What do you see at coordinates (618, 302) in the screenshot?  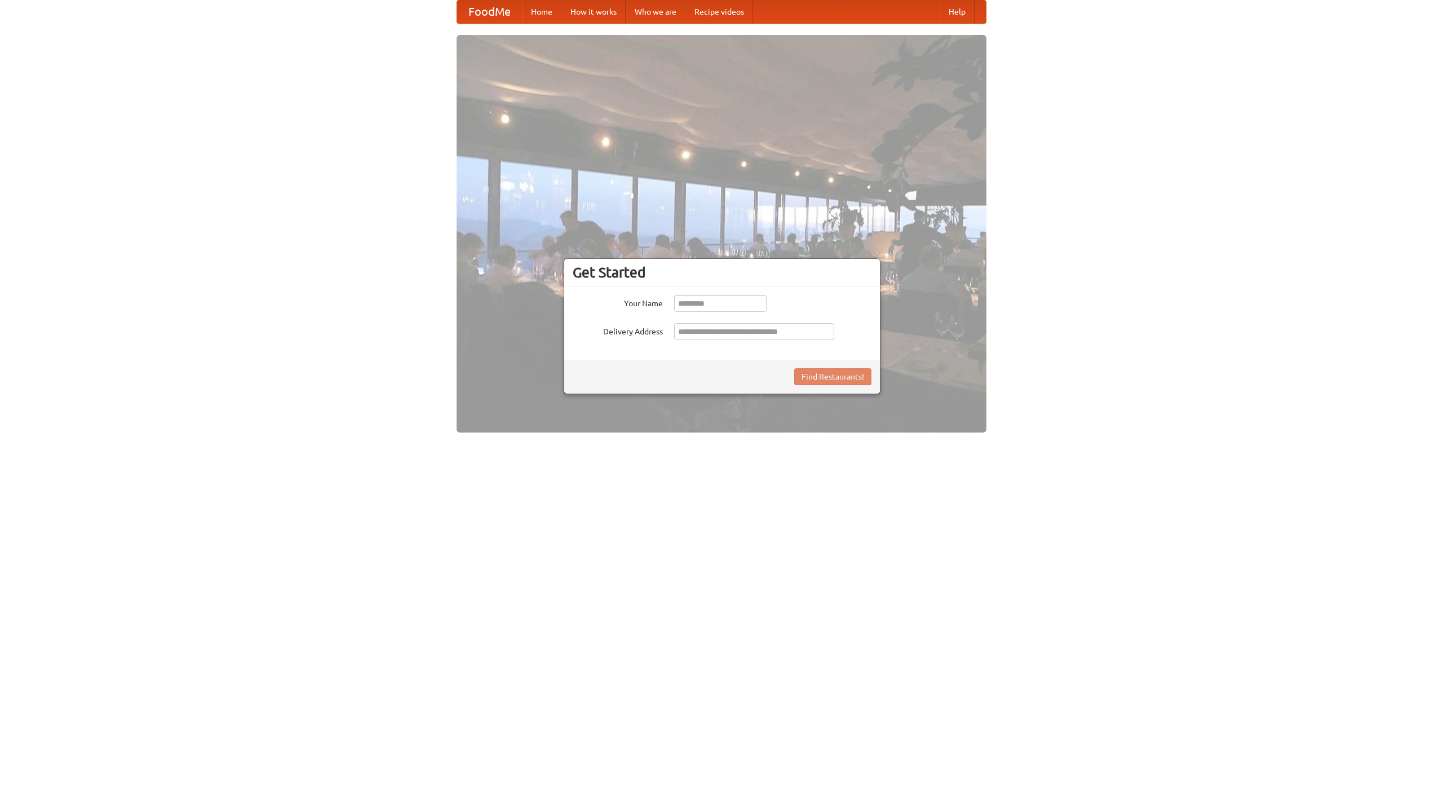 I see `label: Your Name` at bounding box center [618, 302].